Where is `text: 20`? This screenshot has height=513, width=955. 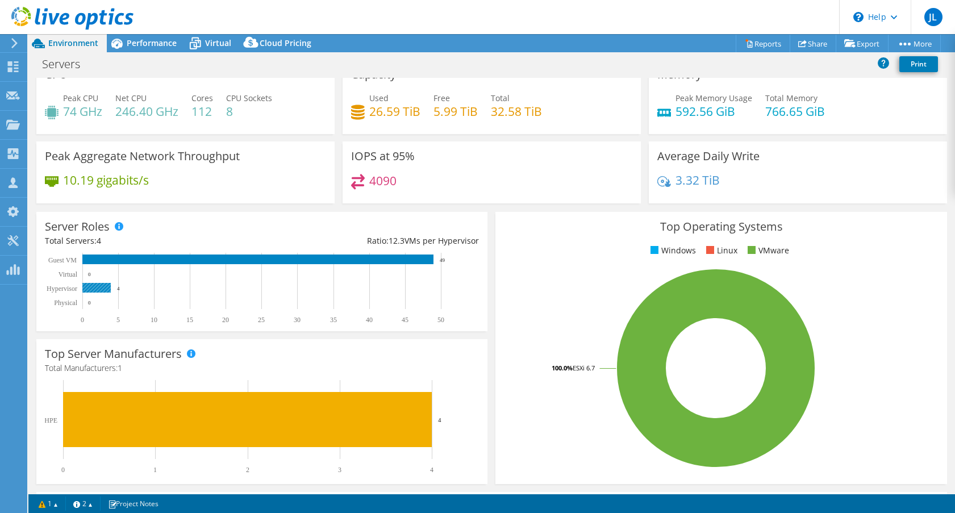
text: 20 is located at coordinates (226, 320).